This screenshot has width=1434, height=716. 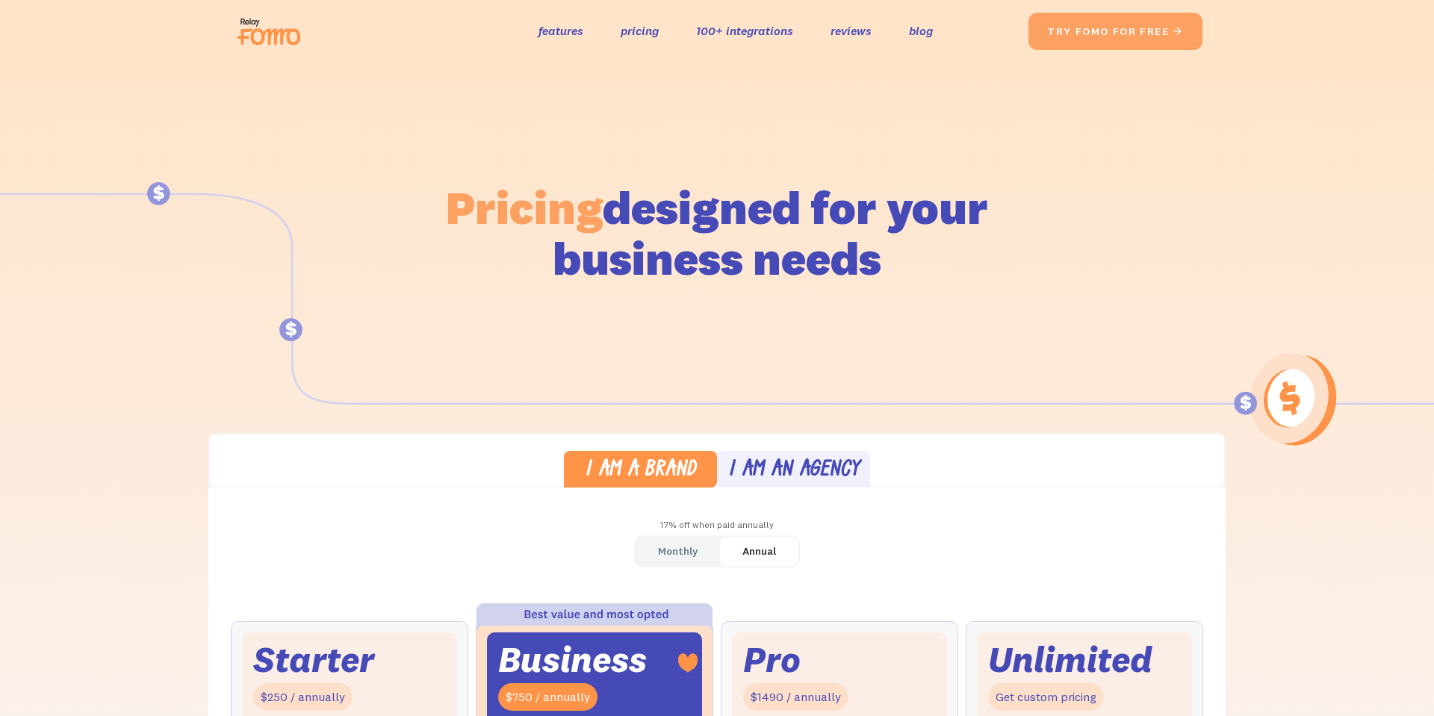 I want to click on a: try fomo for free, so click(x=1115, y=31).